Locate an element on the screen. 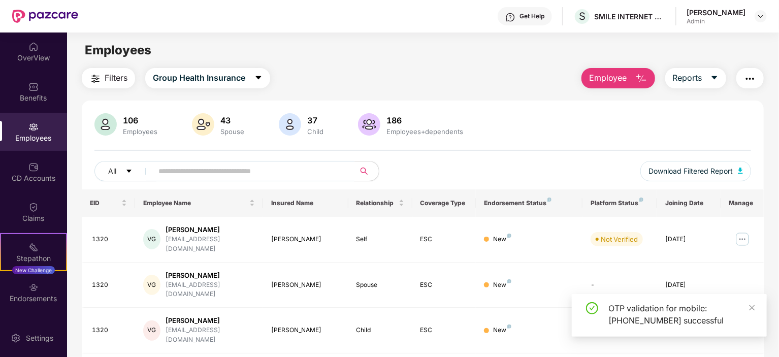  button: Group Health Insurancecaret-down is located at coordinates (208, 78).